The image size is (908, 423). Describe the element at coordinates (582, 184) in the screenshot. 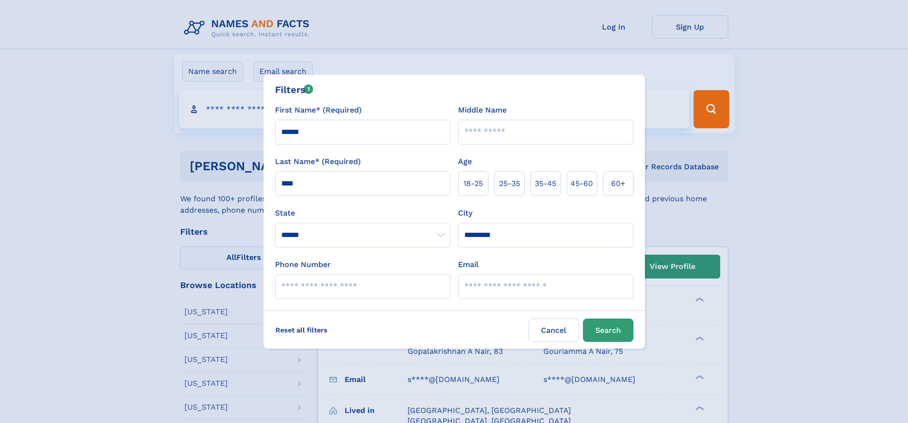

I see `span: 45‑60` at that location.